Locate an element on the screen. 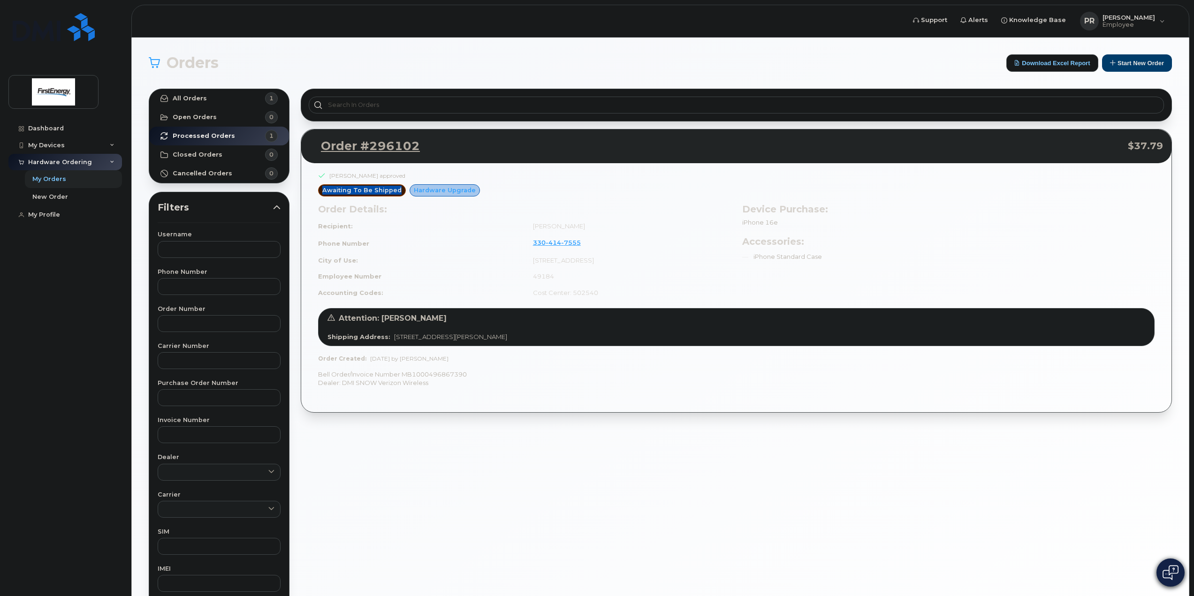 The image size is (1194, 596). strong: Recipient: is located at coordinates (336, 226).